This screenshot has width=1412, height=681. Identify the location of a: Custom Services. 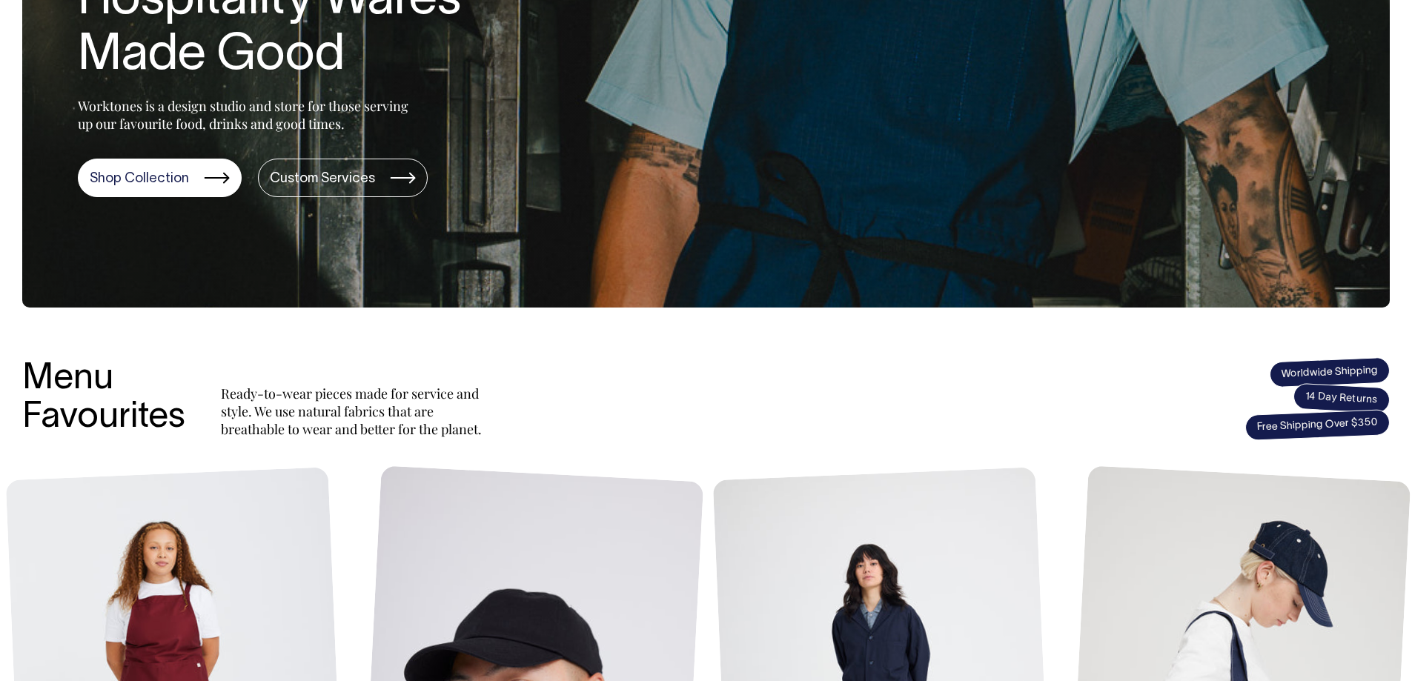
(343, 178).